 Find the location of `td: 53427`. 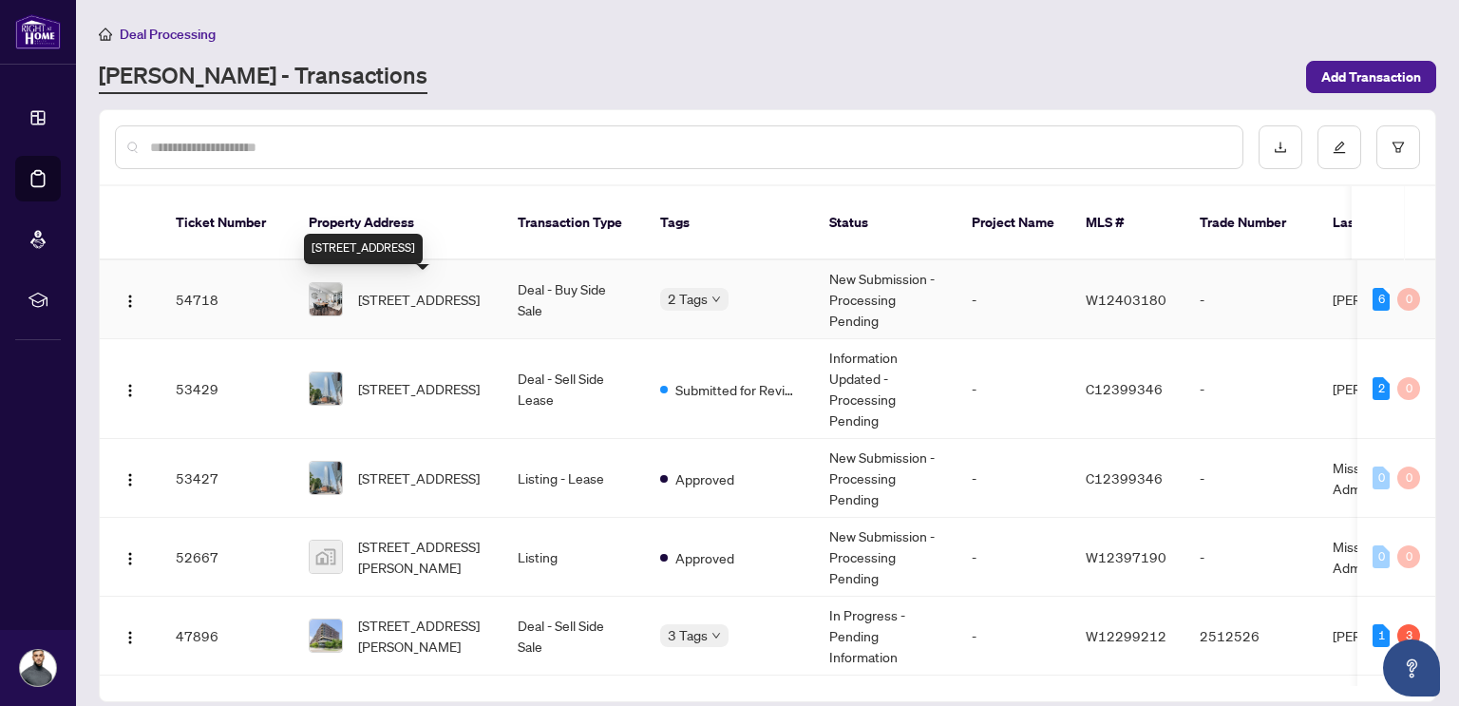

td: 53427 is located at coordinates (227, 478).